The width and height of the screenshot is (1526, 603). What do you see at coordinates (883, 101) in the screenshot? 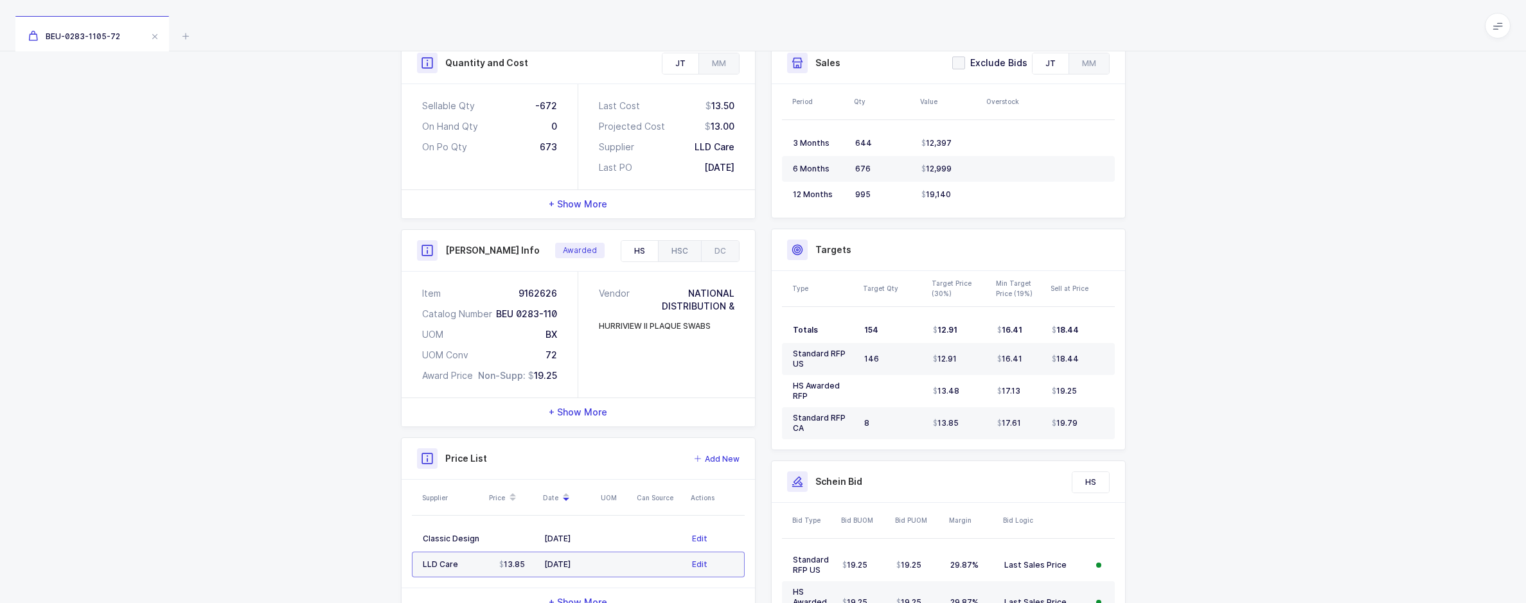
I see `div: Qty` at bounding box center [883, 101].